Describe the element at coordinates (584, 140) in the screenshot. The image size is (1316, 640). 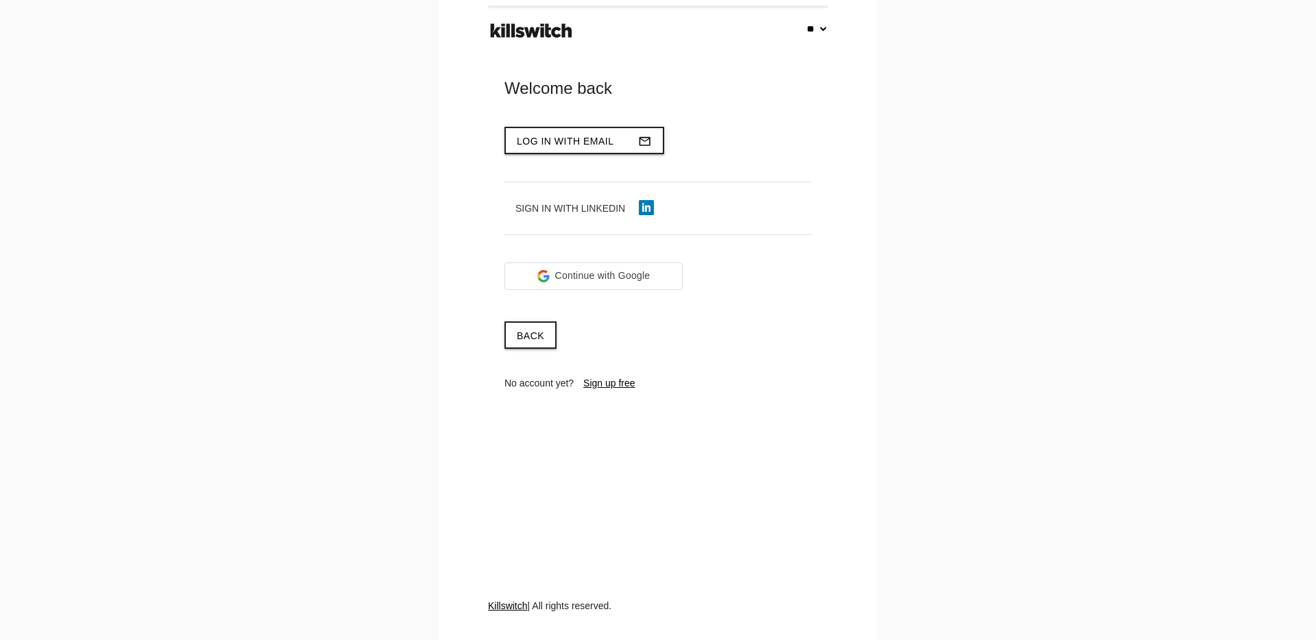
I see `button: Log in with emailmail_outline` at that location.